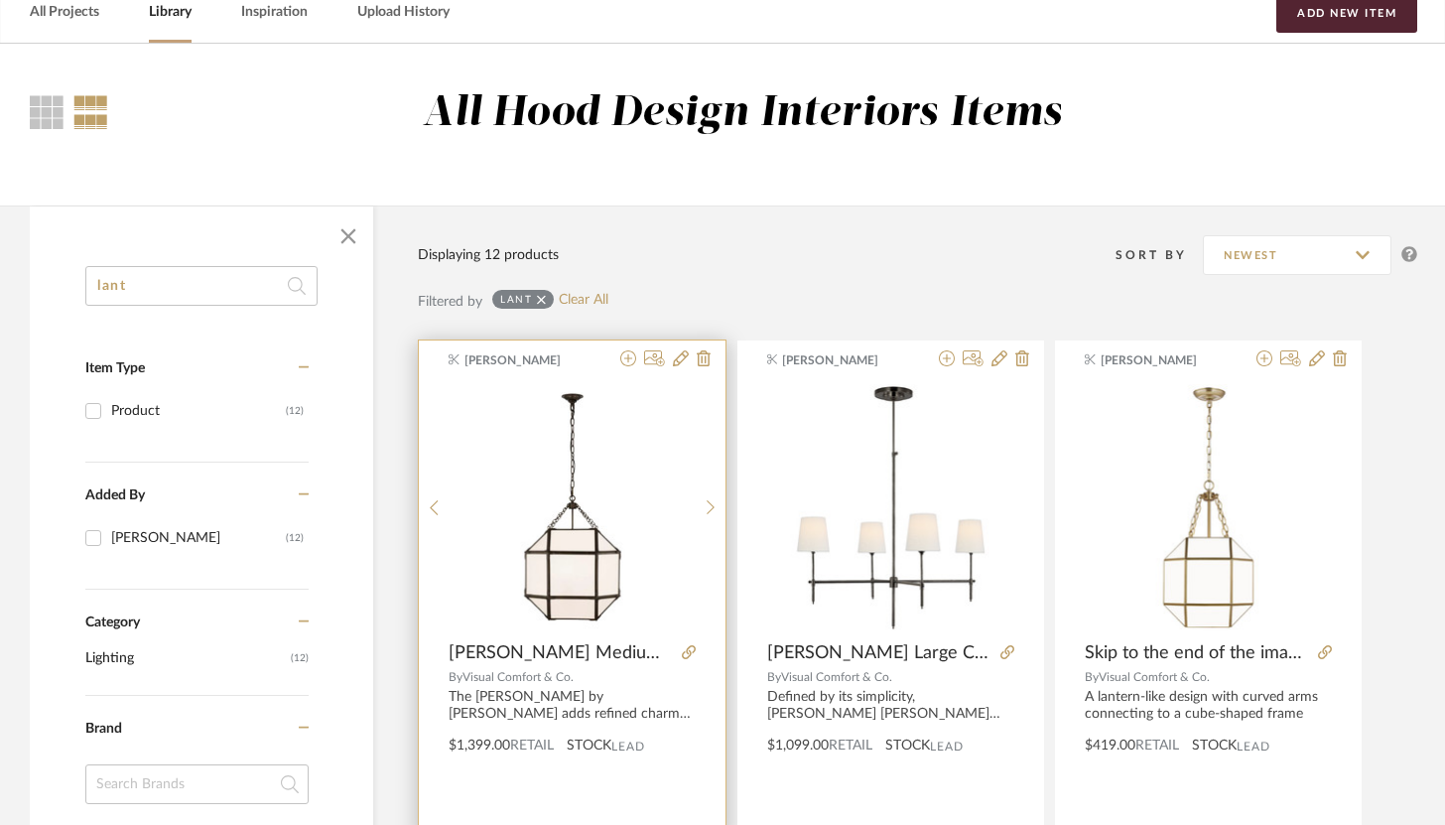  What do you see at coordinates (1110, 745) in the screenshot?
I see `span: $419.00` at bounding box center [1110, 745].